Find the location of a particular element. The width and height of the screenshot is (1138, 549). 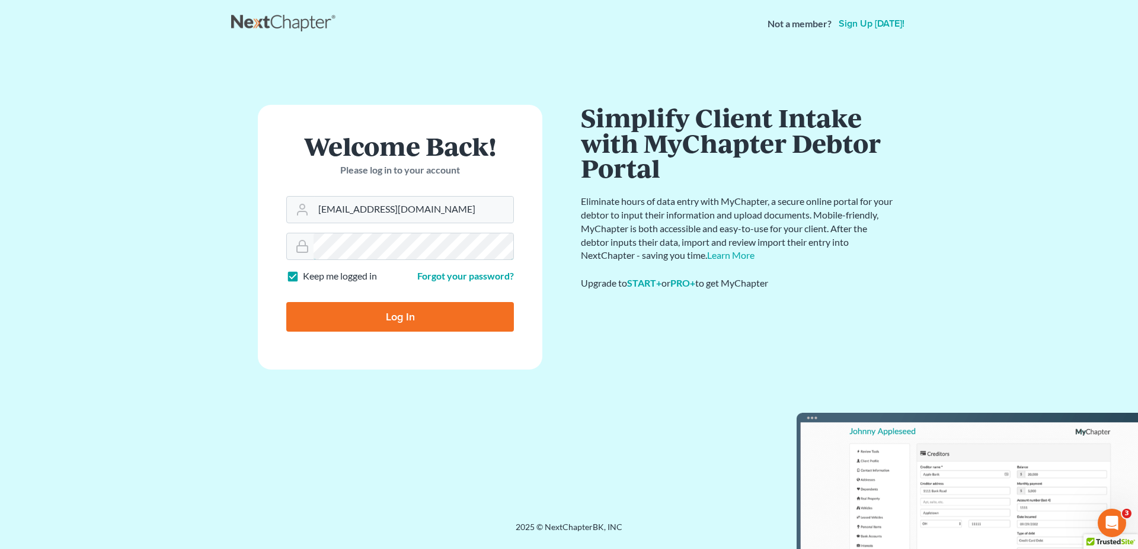

input: Log In is located at coordinates (400, 317).